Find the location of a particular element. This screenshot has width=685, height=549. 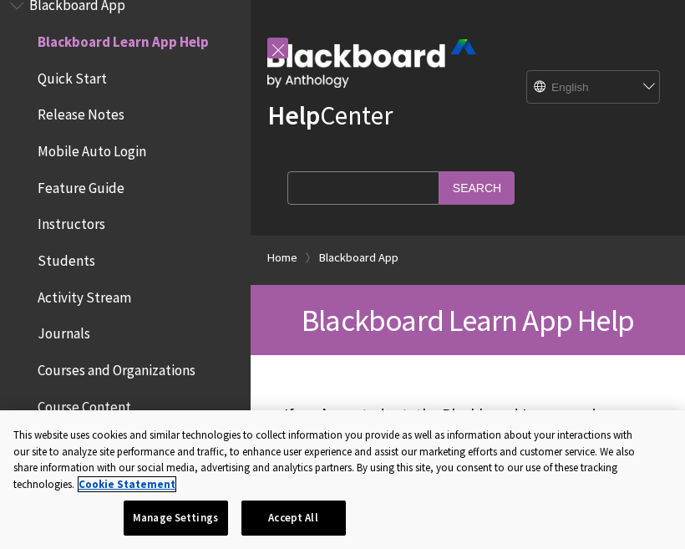

a: Home is located at coordinates (282, 257).